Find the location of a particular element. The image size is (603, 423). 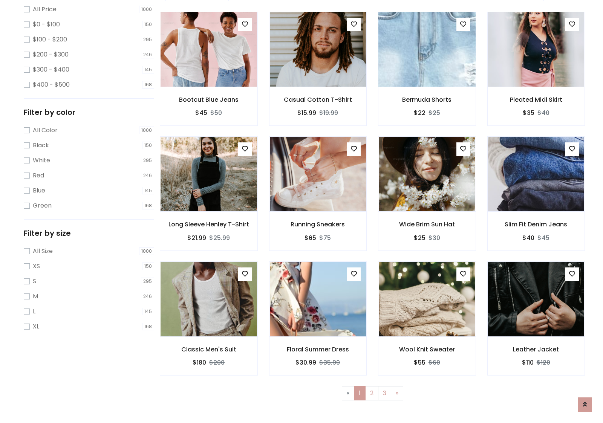

h6: $55 is located at coordinates (419, 363).